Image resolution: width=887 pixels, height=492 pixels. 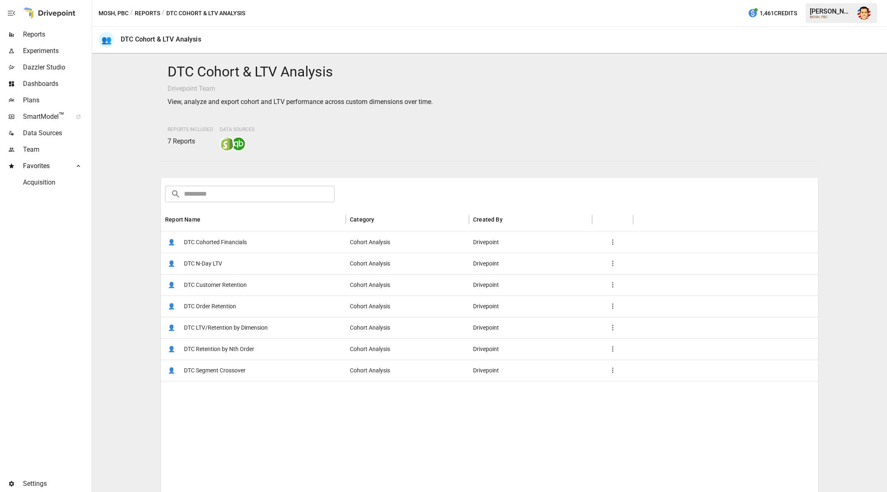 I want to click on div: Austin Gardner-Smith, so click(x=864, y=13).